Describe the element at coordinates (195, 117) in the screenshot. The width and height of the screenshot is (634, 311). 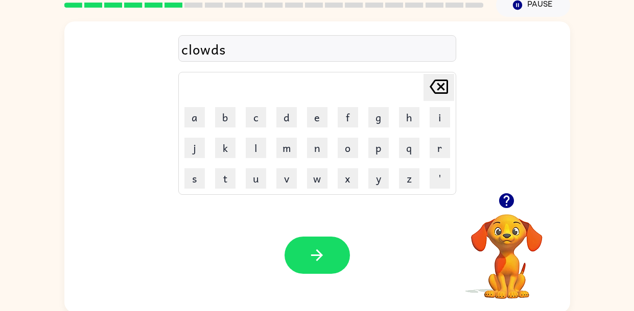
I see `button: a` at that location.